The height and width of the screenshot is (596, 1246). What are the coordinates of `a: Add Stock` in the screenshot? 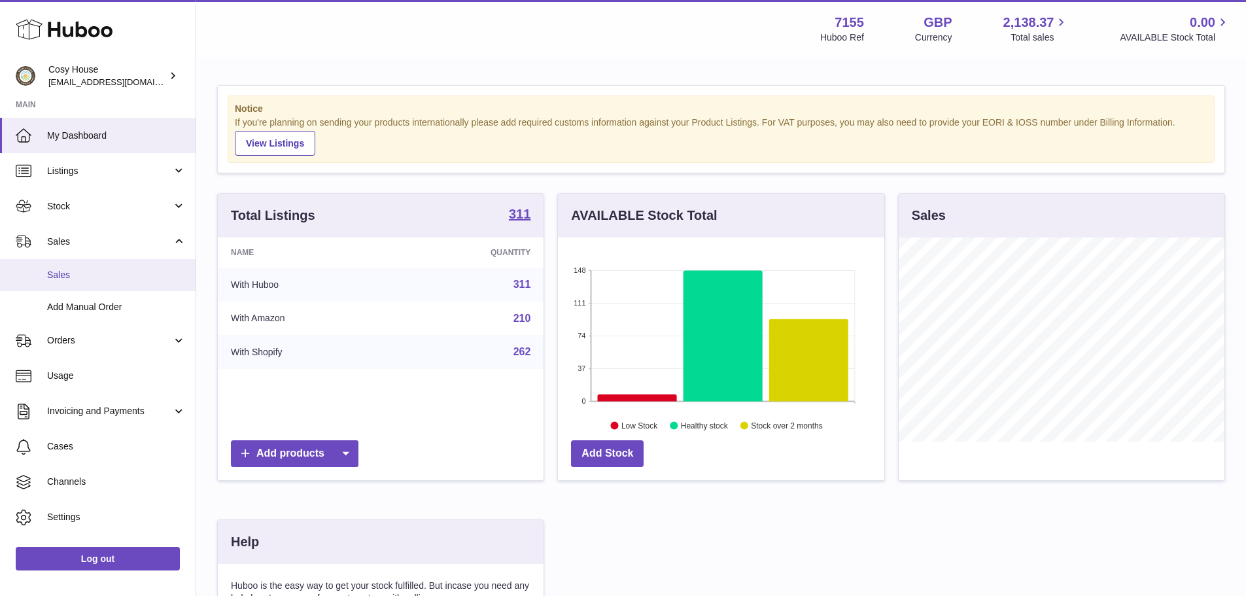 It's located at (607, 453).